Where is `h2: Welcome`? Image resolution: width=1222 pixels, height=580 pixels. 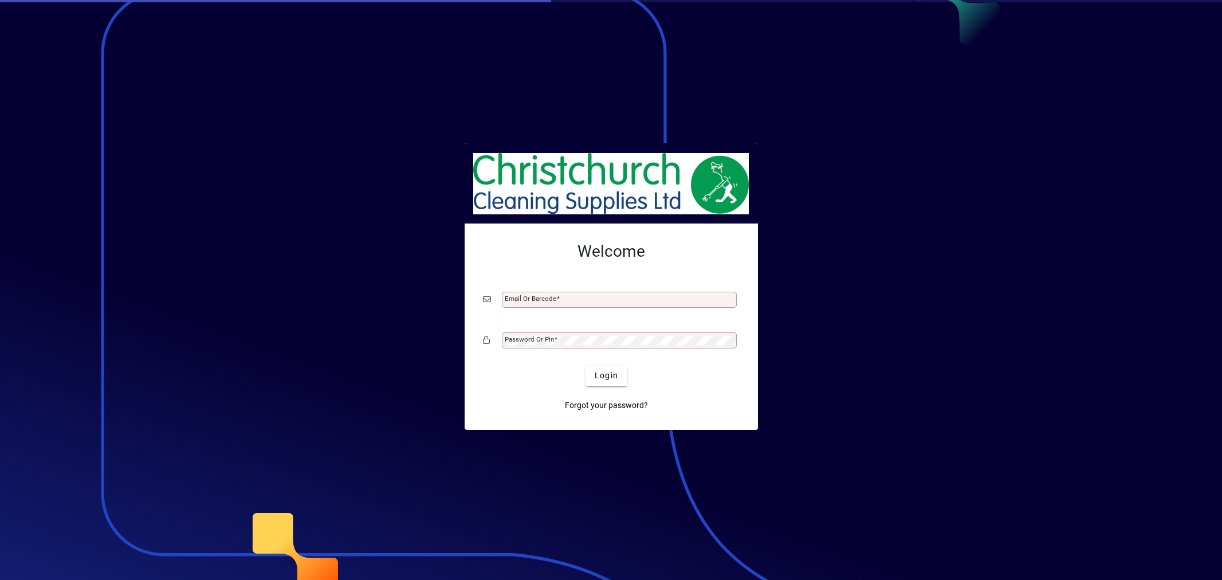
h2: Welcome is located at coordinates (611, 251).